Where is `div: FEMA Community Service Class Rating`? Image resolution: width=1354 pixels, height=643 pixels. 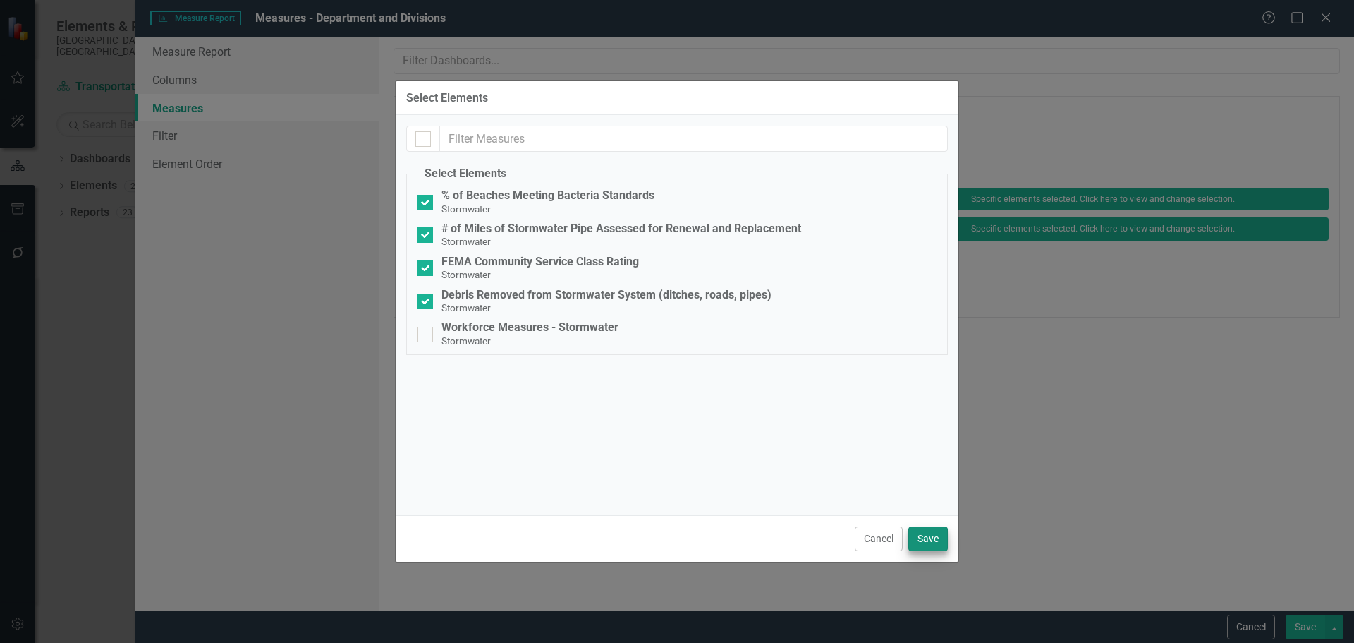 div: FEMA Community Service Class Rating is located at coordinates (540, 262).